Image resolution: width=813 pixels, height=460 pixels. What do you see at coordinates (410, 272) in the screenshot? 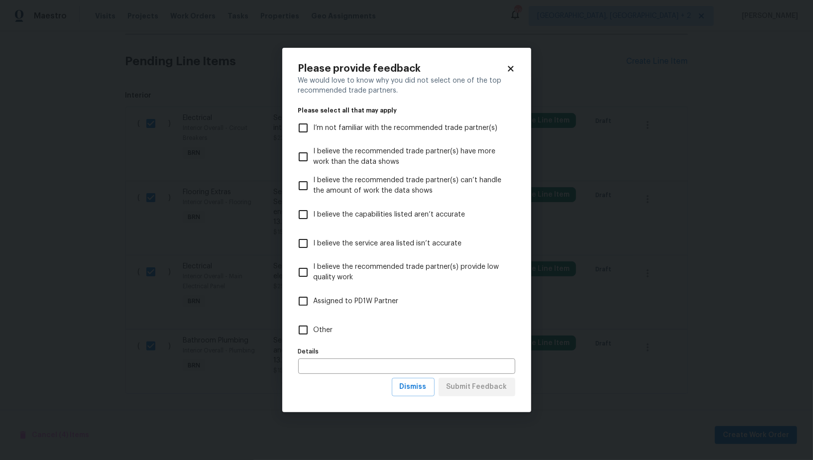
I see `span: I believe the recommended trade partner(s) provide low quality work` at bounding box center [410, 272].